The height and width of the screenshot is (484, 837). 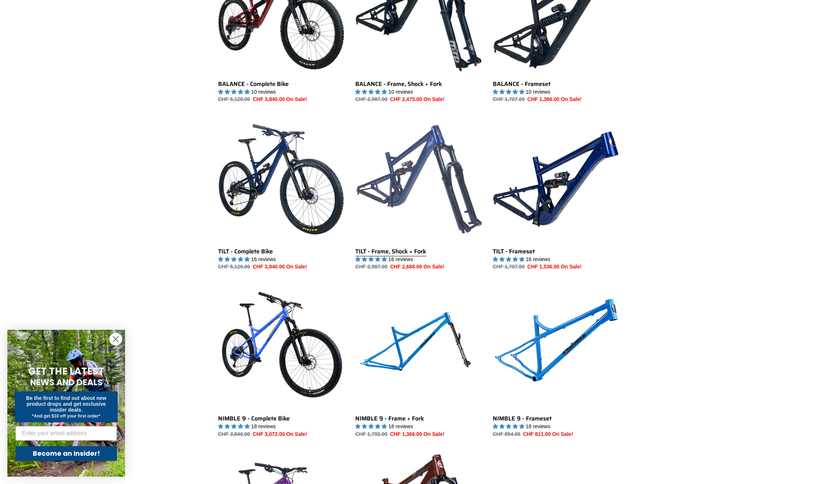 What do you see at coordinates (66, 404) in the screenshot?
I see `span: Be the first to find out about new product drops and get exclusive insider deals.` at bounding box center [66, 404].